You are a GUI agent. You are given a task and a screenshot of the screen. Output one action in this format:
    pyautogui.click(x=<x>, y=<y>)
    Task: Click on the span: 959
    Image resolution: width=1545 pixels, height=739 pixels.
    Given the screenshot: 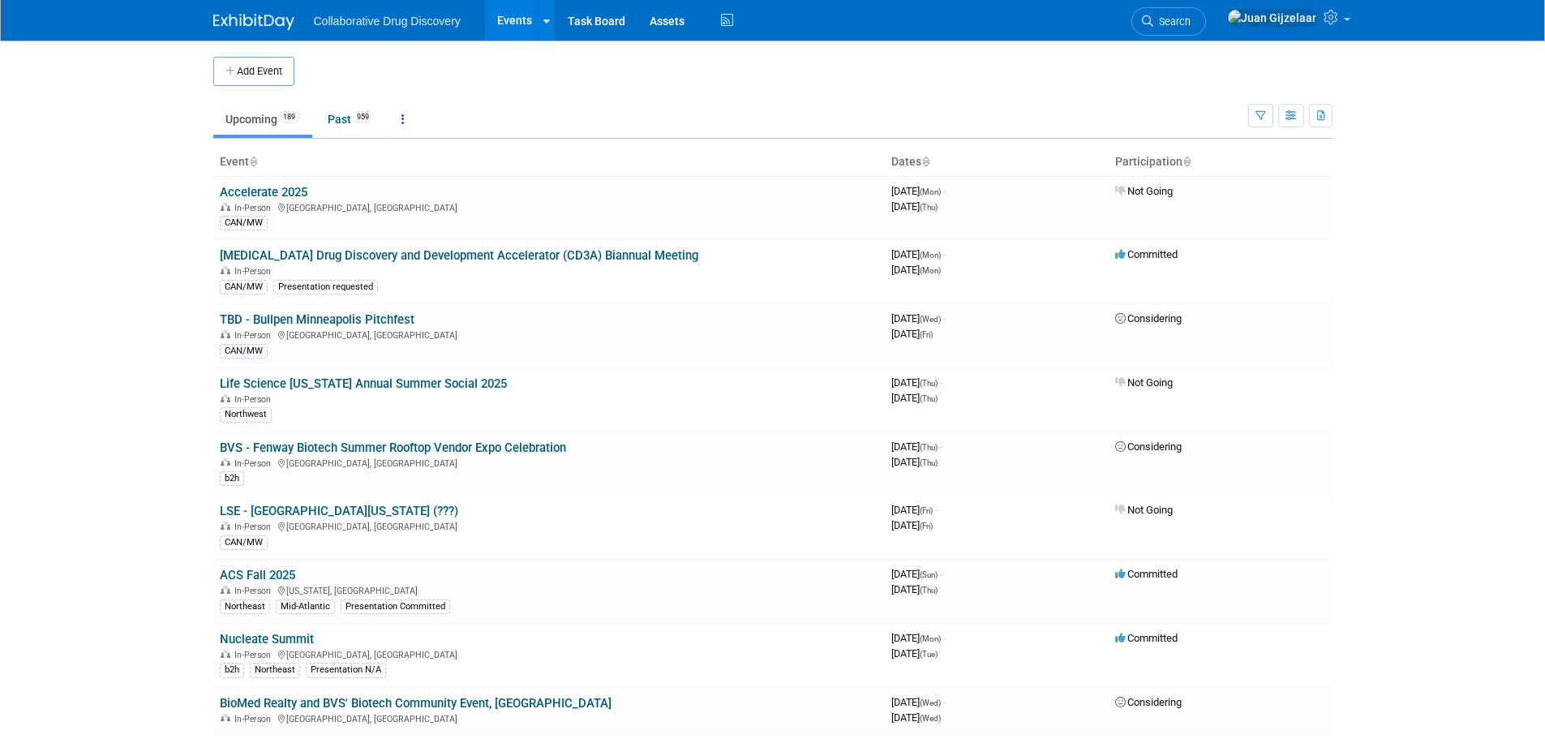 What is the action you would take?
    pyautogui.click(x=363, y=117)
    